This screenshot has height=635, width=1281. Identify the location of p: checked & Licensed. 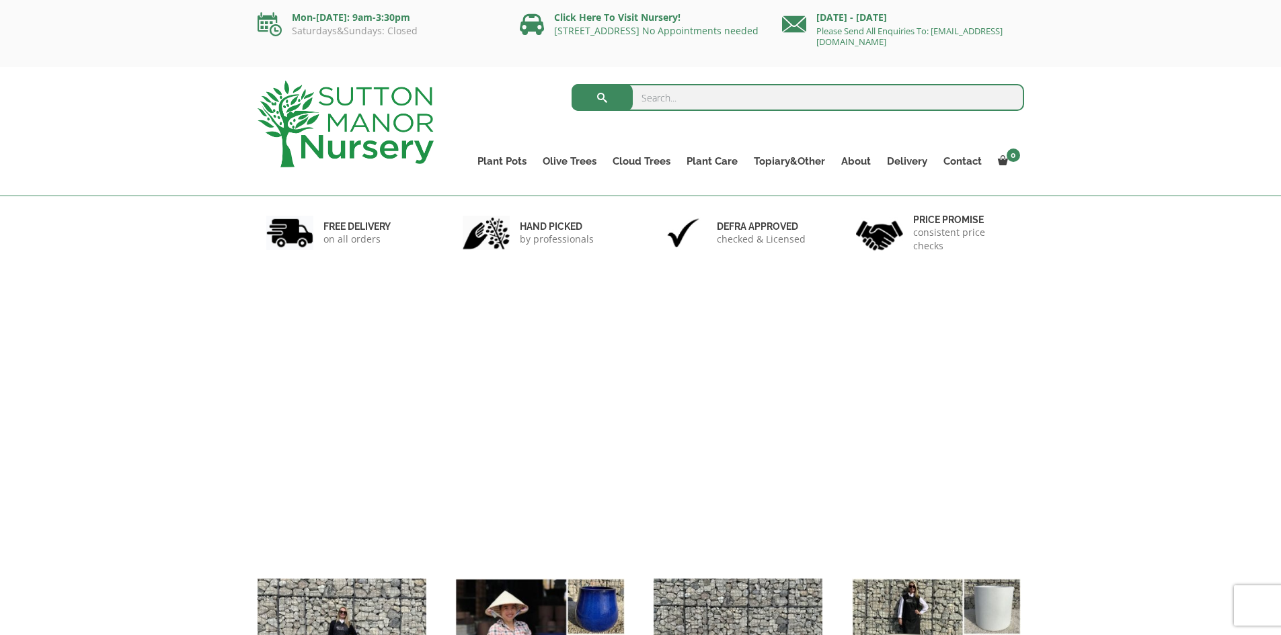
(761, 239).